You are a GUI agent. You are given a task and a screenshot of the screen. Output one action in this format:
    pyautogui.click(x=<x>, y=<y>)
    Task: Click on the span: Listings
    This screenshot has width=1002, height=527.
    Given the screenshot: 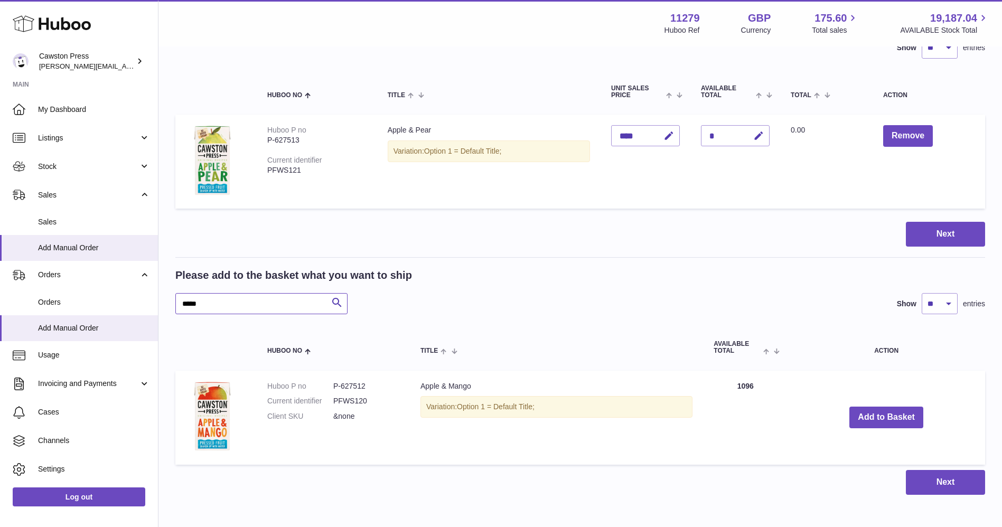 What is the action you would take?
    pyautogui.click(x=88, y=138)
    